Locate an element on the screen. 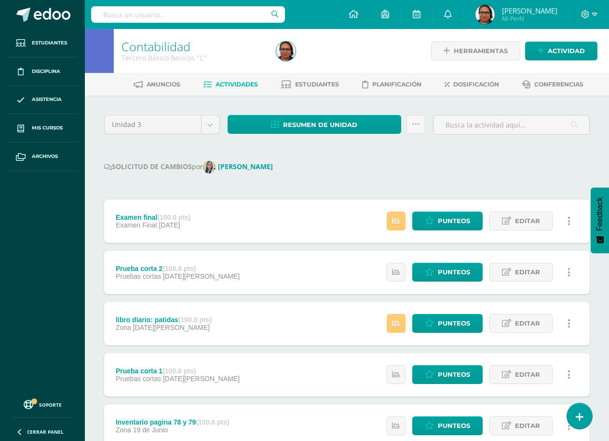  div: libro diario: patidas is located at coordinates (164, 319).